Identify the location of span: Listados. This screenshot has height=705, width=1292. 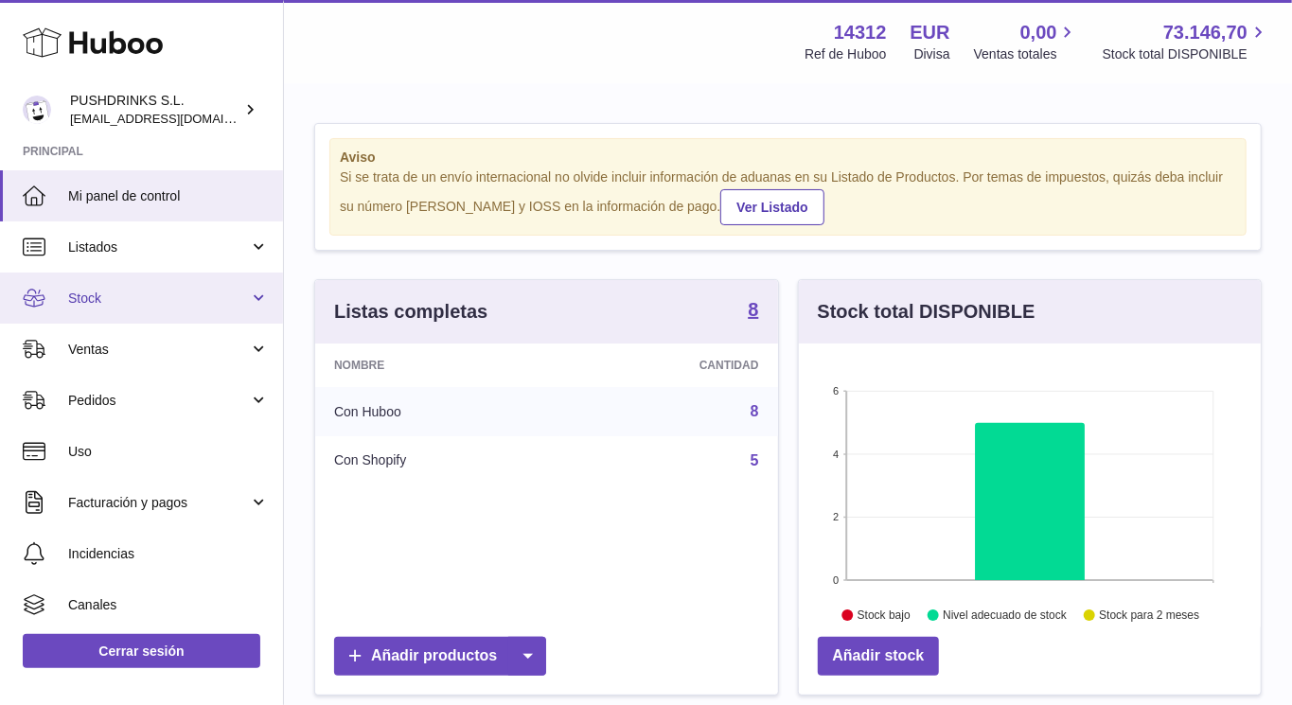
(158, 247).